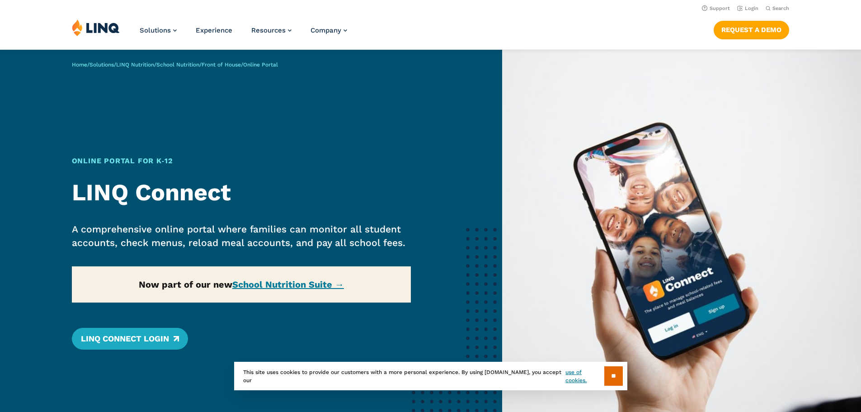 The width and height of the screenshot is (861, 412). I want to click on span: Search, so click(781, 8).